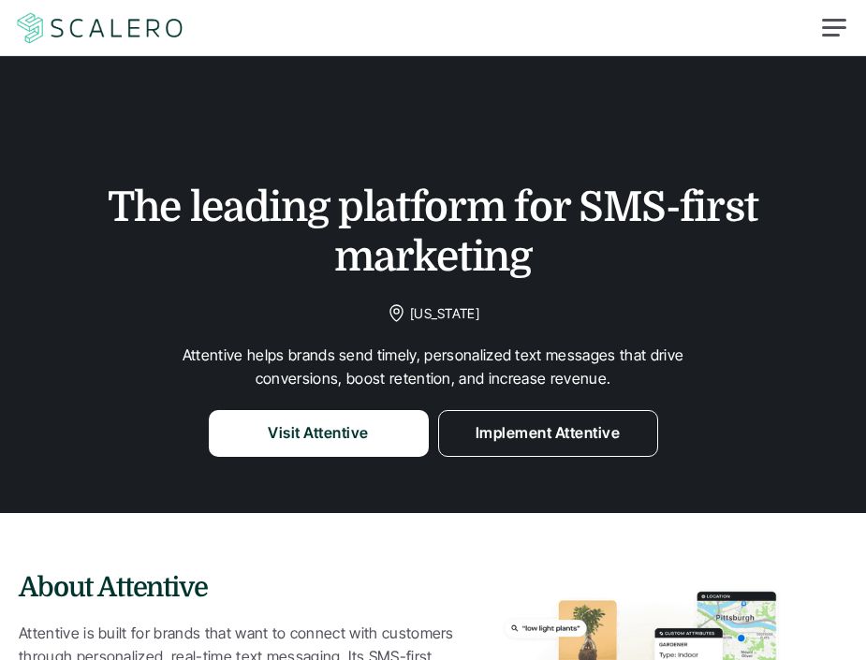  I want to click on p: Implement Attentive, so click(548, 434).